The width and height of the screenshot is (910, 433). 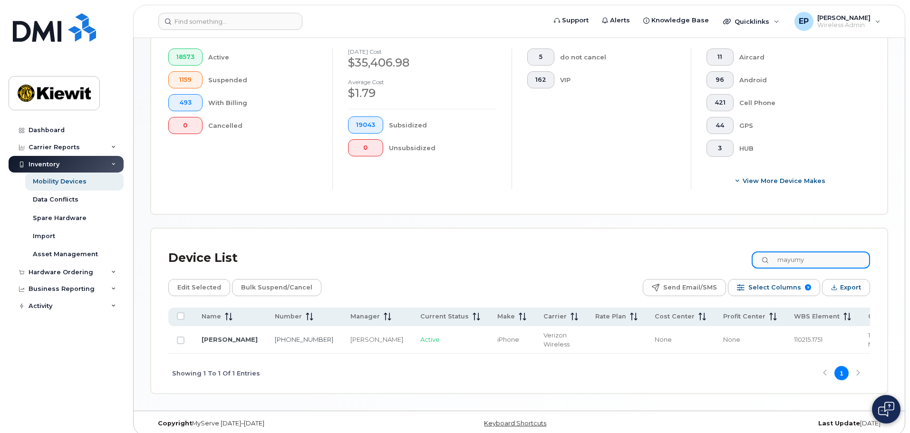 What do you see at coordinates (422, 93) in the screenshot?
I see `div: $1.79` at bounding box center [422, 93].